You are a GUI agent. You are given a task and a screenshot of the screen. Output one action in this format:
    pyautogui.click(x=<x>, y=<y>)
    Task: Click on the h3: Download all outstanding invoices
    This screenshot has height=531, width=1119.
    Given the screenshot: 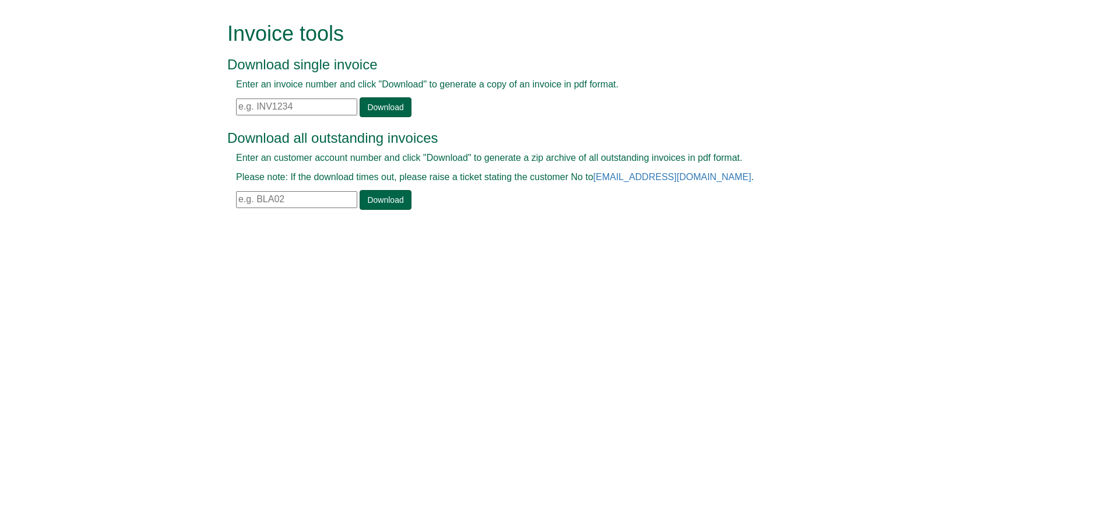 What is the action you would take?
    pyautogui.click(x=546, y=138)
    